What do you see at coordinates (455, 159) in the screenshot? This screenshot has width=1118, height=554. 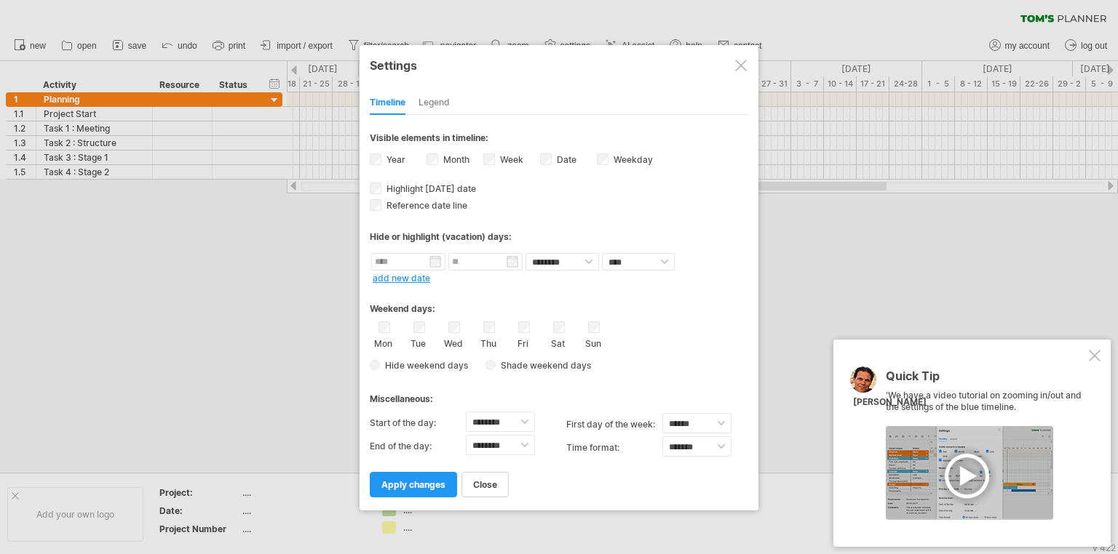 I see `label: Month` at bounding box center [455, 159].